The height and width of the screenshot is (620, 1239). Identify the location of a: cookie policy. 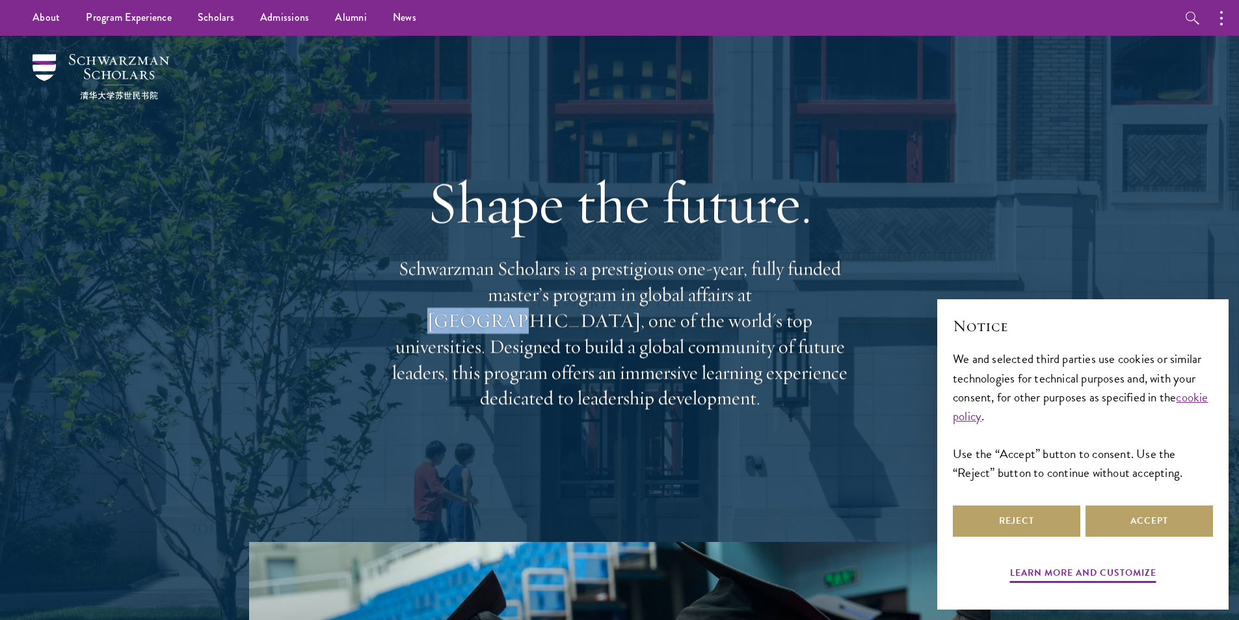
(1080, 407).